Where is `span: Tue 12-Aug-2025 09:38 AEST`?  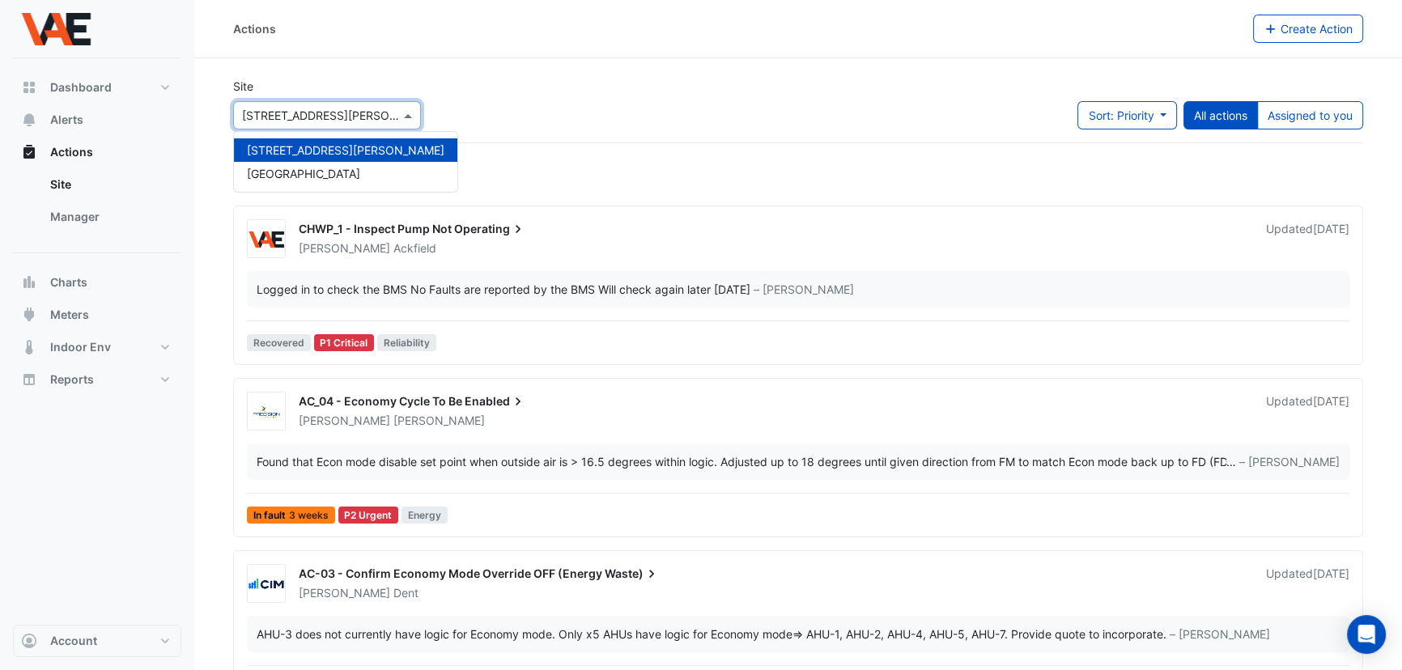 span: Tue 12-Aug-2025 09:38 AEST is located at coordinates (1330, 573).